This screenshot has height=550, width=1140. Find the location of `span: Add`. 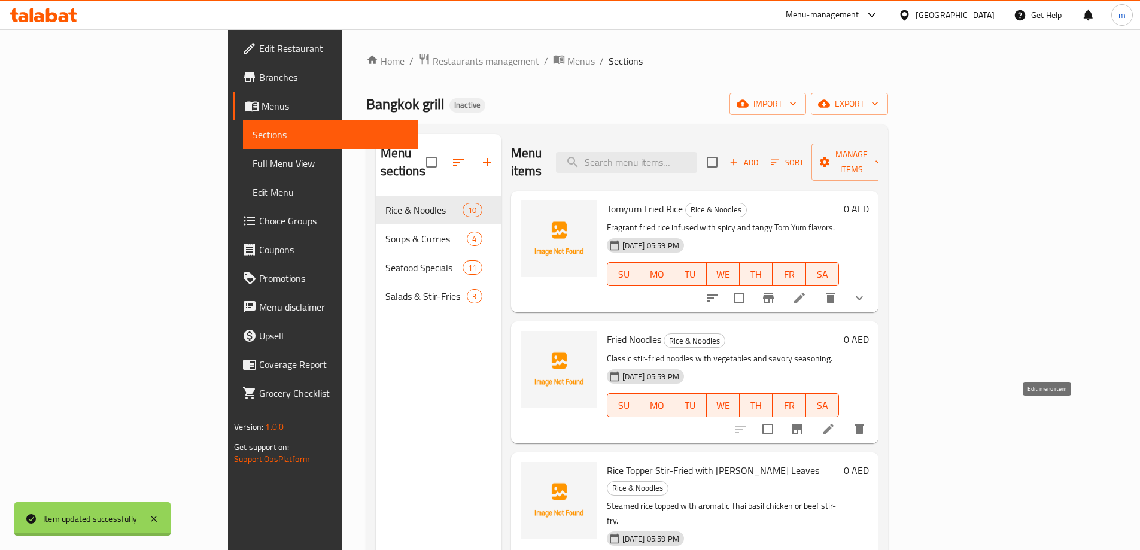

span: Add is located at coordinates (744, 162).